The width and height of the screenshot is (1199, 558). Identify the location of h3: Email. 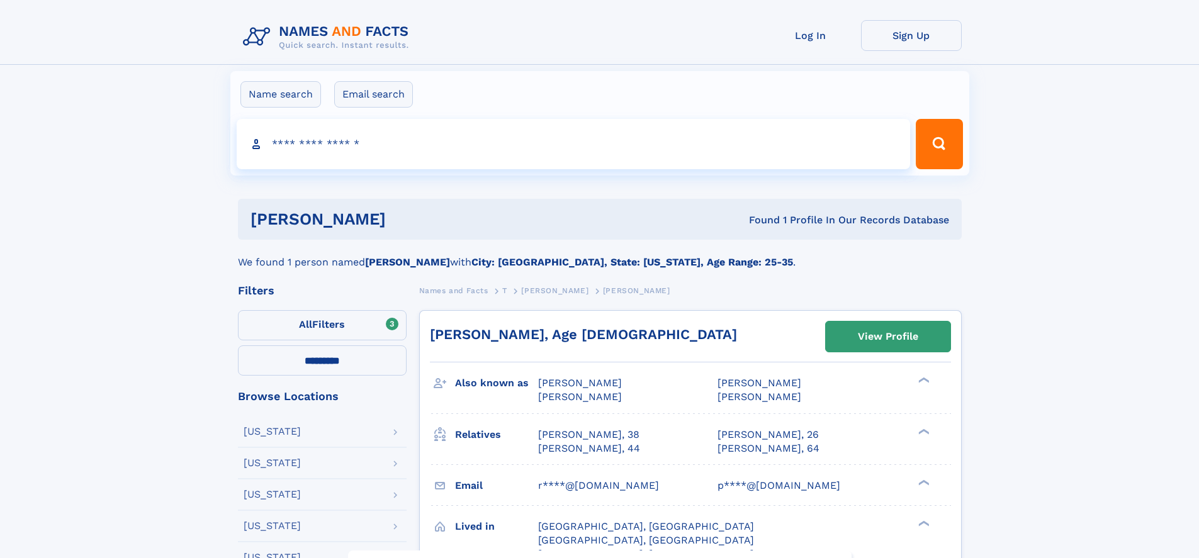
(496, 486).